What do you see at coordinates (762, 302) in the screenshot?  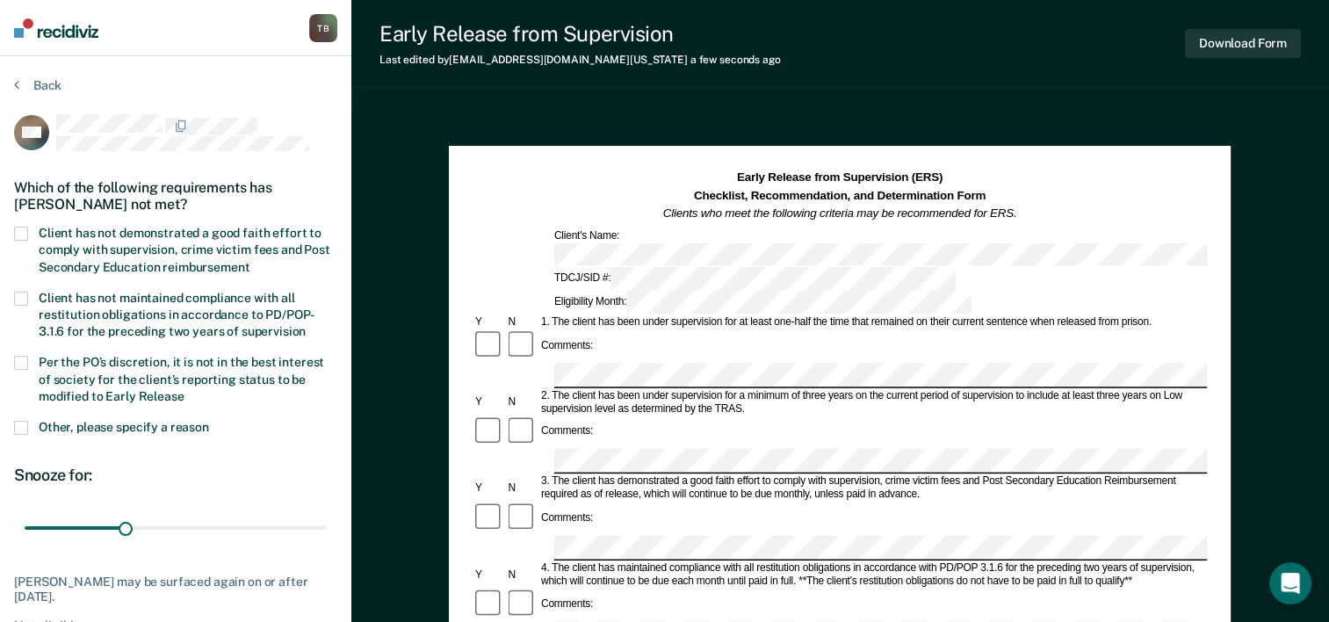 I see `div: Eligibility Month:` at bounding box center [762, 302].